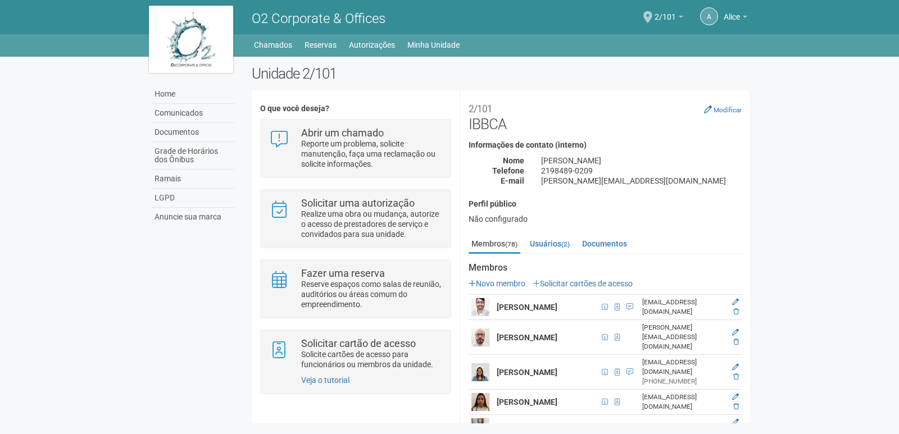 Image resolution: width=899 pixels, height=434 pixels. I want to click on small: (78), so click(512, 245).